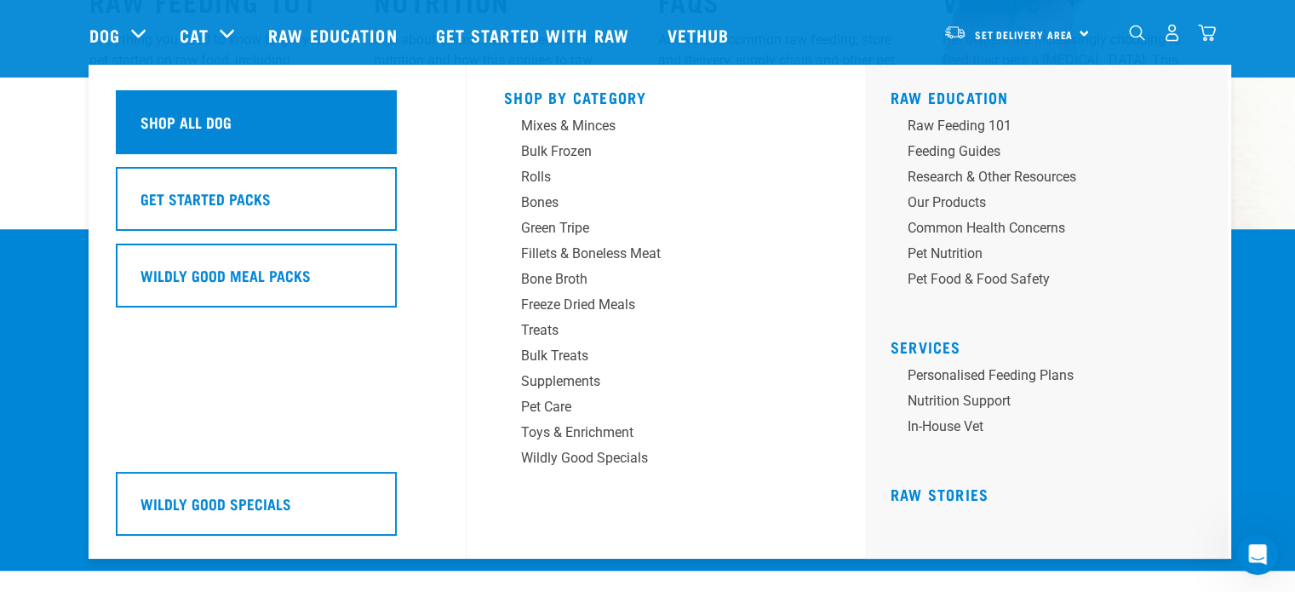  I want to click on div: Pet Nutrition, so click(1041, 254).